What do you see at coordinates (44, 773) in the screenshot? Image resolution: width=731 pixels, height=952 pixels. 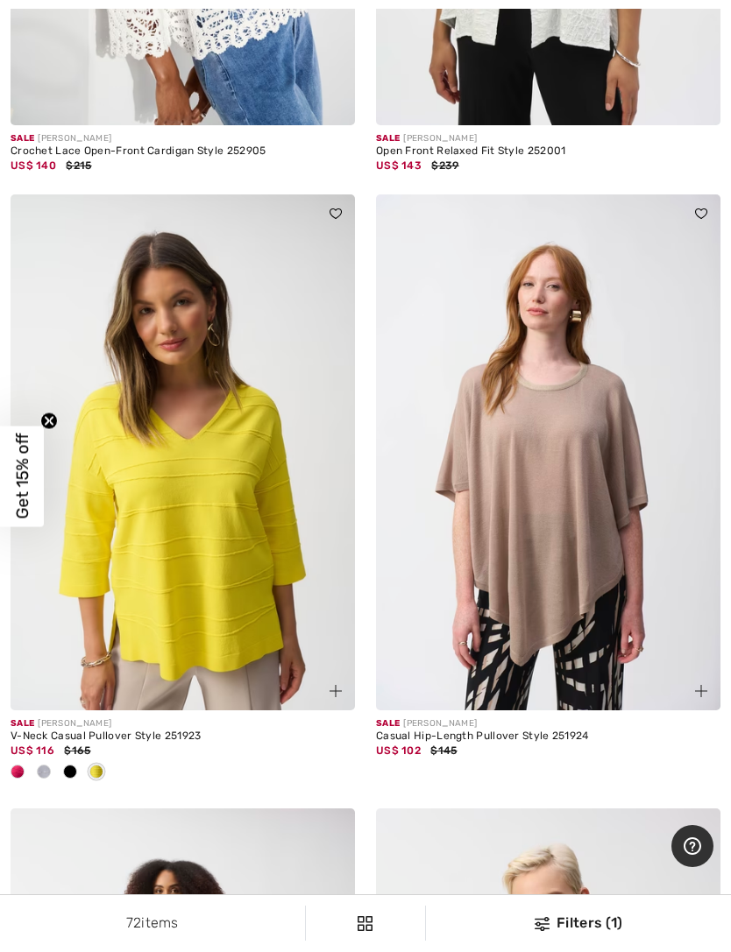 I see `div: Vanilla 30` at bounding box center [44, 773].